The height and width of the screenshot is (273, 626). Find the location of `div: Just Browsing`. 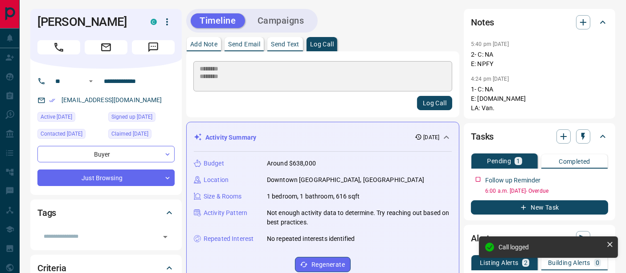

div: Just Browsing is located at coordinates (106, 177).